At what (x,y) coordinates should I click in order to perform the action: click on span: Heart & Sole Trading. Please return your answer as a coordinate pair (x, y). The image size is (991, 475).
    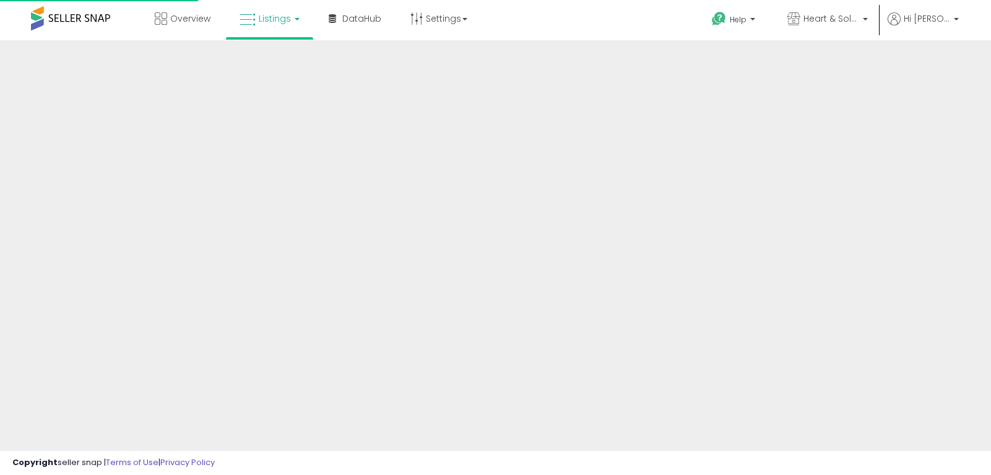
    Looking at the image, I should click on (831, 19).